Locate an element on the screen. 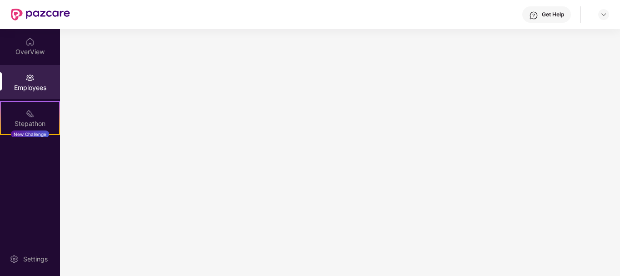 The width and height of the screenshot is (620, 276). img: New Pazcare Logo is located at coordinates (40, 15).